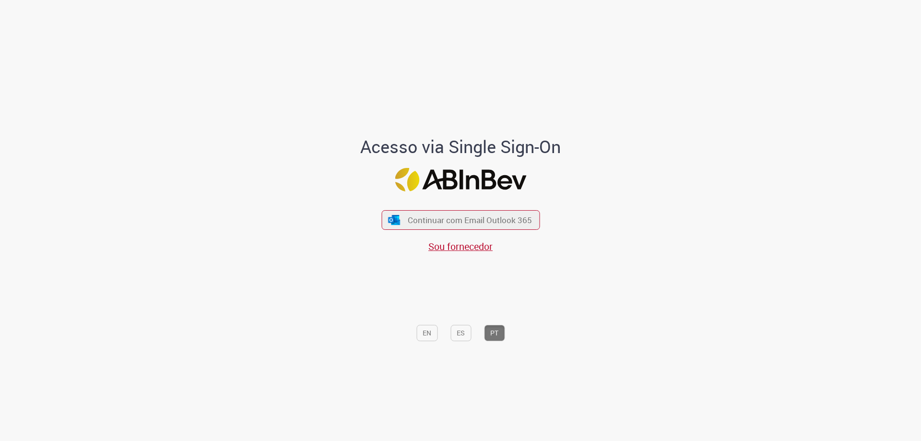 The height and width of the screenshot is (441, 921). What do you see at coordinates (494, 333) in the screenshot?
I see `button: PT` at bounding box center [494, 333].